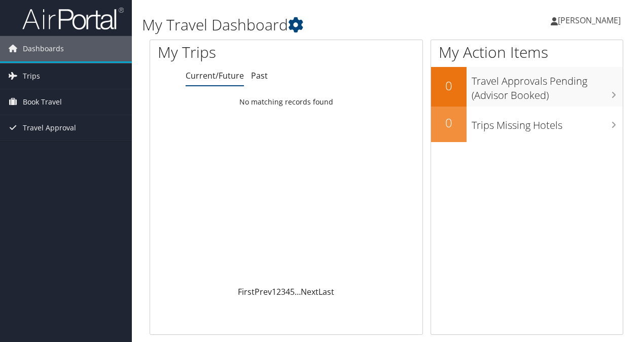 The height and width of the screenshot is (342, 641). Describe the element at coordinates (547, 123) in the screenshot. I see `h3: Trips Missing Hotels` at that location.